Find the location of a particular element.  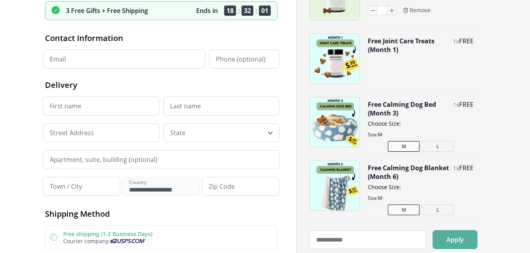

span: 01 is located at coordinates (265, 11).